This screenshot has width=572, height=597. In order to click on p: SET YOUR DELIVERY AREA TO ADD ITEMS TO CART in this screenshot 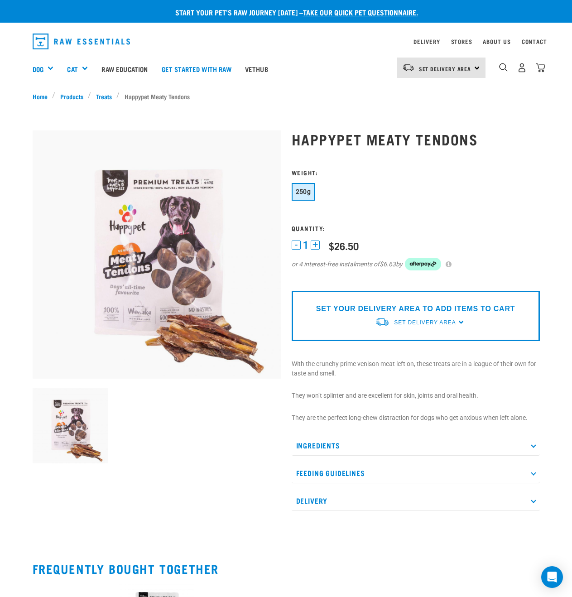, I will do `click(416, 309)`.